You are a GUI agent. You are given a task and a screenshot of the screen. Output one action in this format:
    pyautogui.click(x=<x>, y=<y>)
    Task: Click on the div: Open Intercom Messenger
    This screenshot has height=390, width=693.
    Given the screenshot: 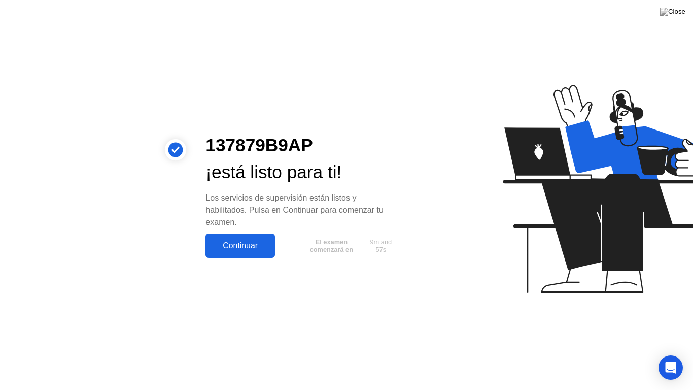 What is the action you would take?
    pyautogui.click(x=671, y=367)
    